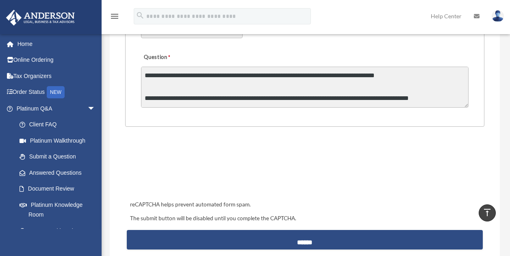  What do you see at coordinates (56, 92) in the screenshot?
I see `div: NEW` at bounding box center [56, 92].